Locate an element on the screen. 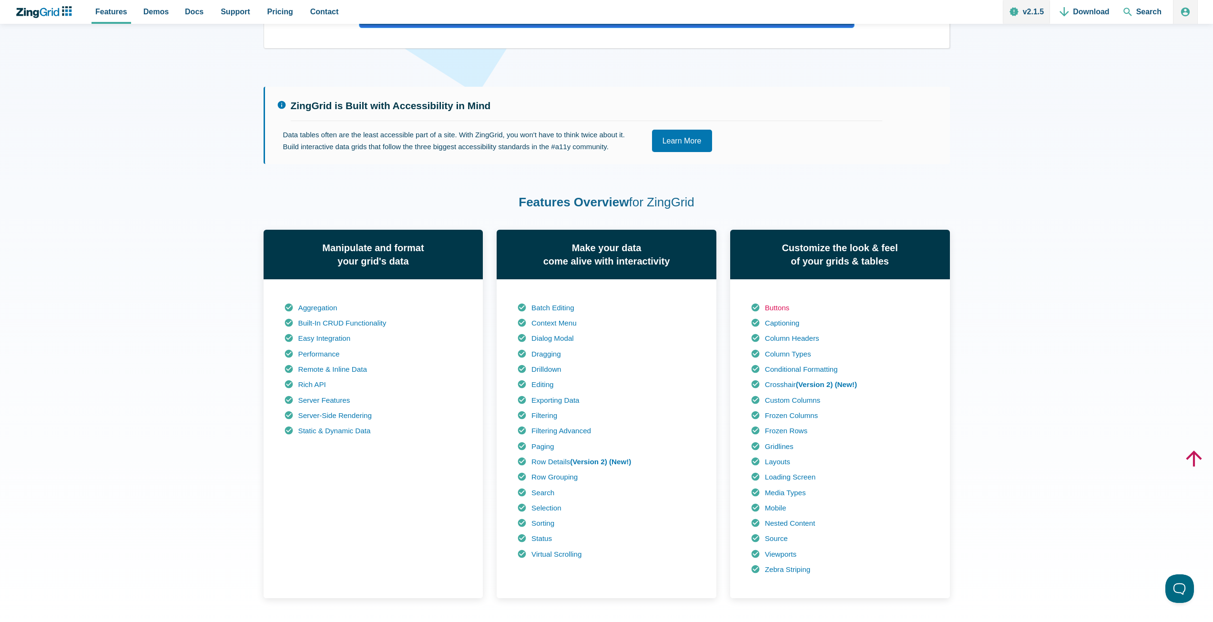  a: Media Types is located at coordinates (786, 492).